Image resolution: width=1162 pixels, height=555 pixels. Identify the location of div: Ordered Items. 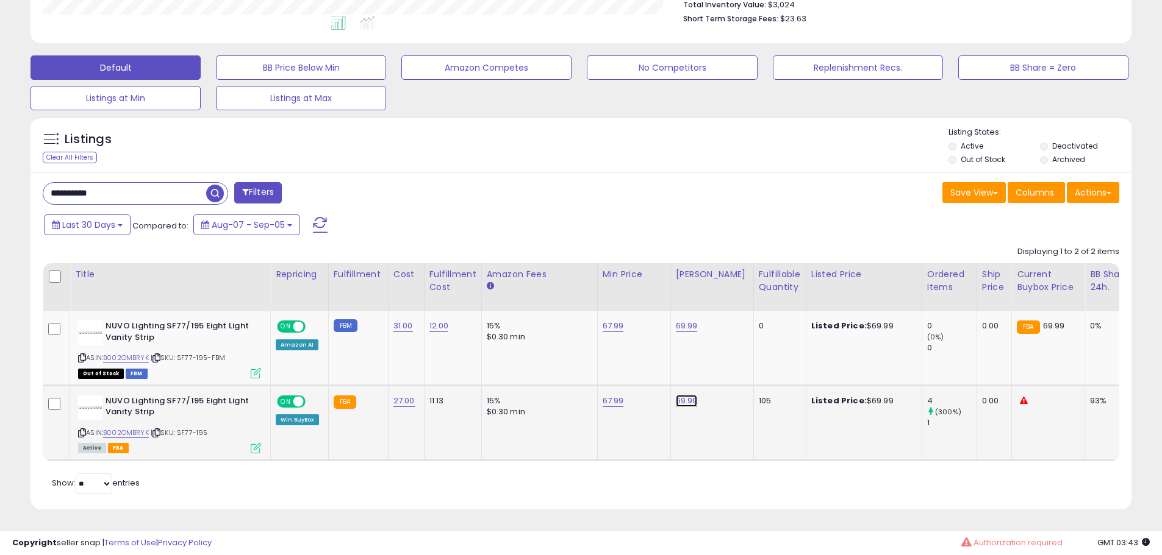
(949, 281).